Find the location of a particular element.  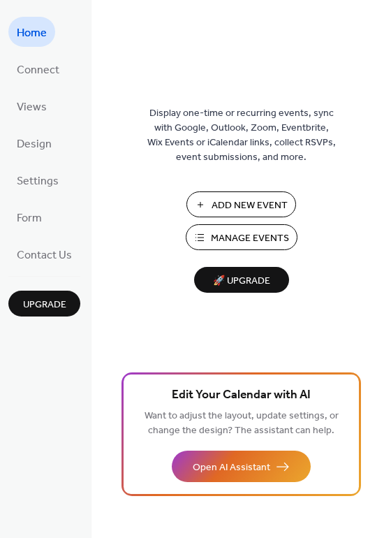

span: Edit Your Calendar with AI is located at coordinates (241, 395).